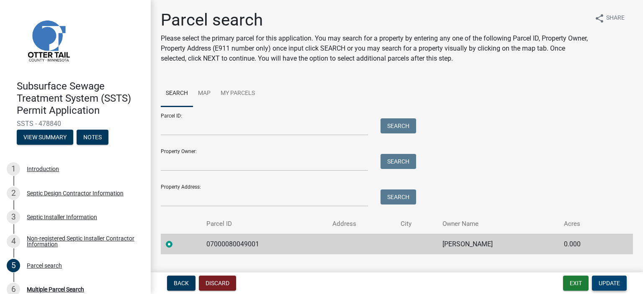  What do you see at coordinates (204, 94) in the screenshot?
I see `a: Map` at bounding box center [204, 94].